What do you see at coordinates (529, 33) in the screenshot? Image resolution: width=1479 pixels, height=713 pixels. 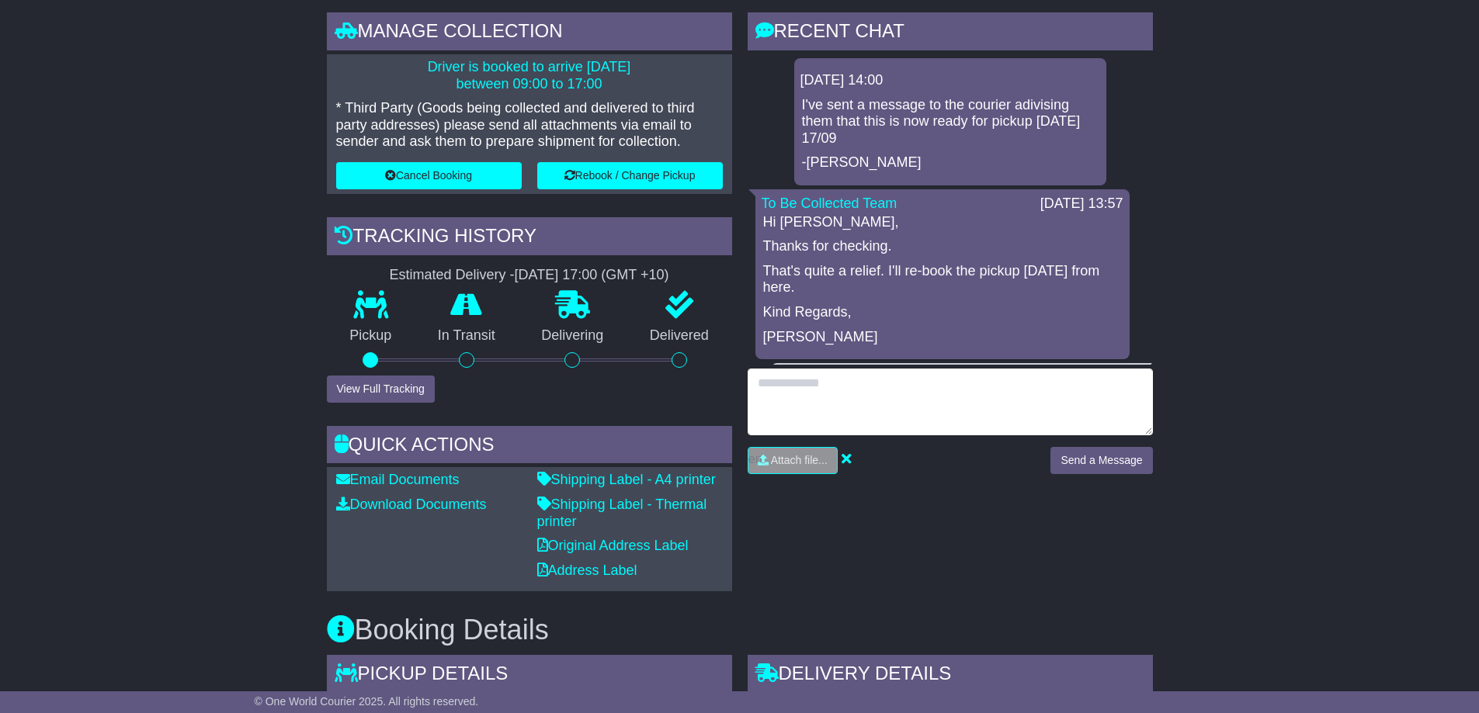 I see `div: Manage collection` at bounding box center [529, 33].